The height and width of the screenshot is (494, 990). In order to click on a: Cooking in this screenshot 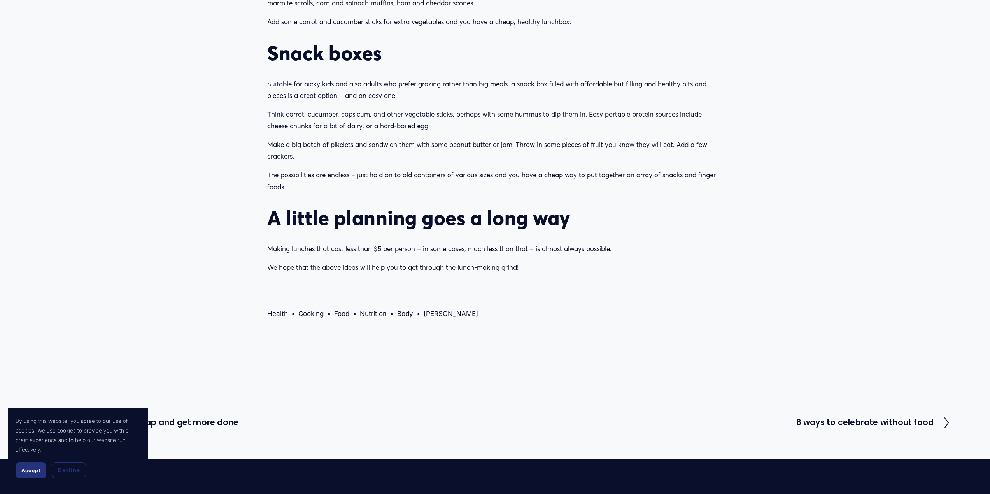, I will do `click(311, 314)`.